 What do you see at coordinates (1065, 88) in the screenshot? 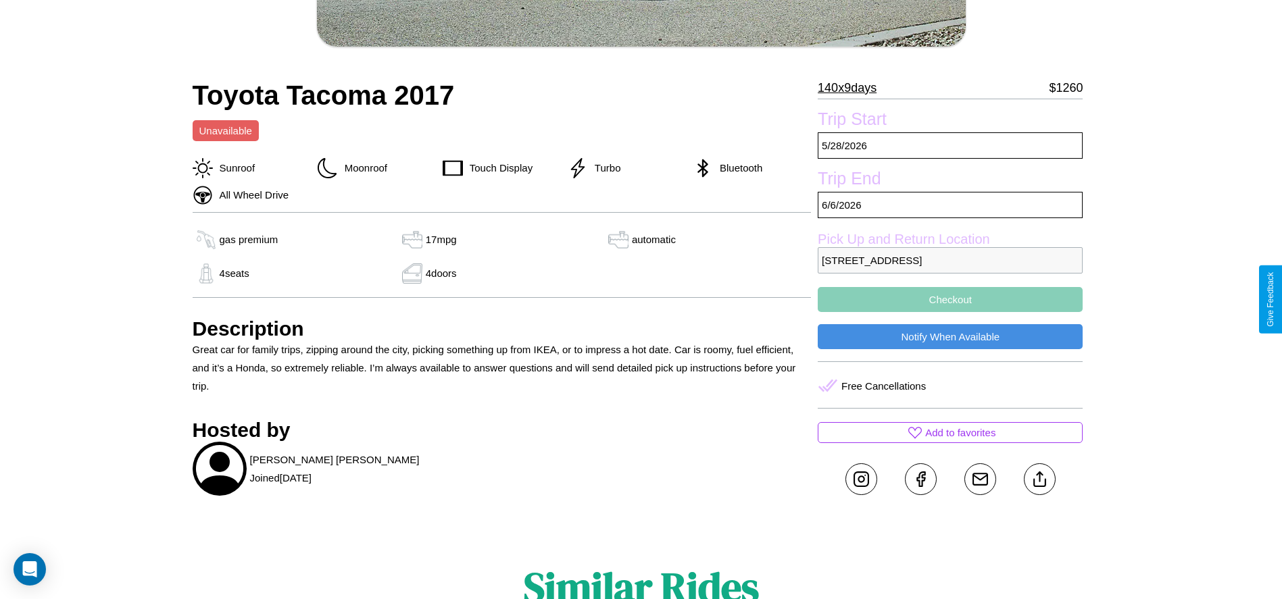
I see `p: $ 1260` at bounding box center [1065, 88].